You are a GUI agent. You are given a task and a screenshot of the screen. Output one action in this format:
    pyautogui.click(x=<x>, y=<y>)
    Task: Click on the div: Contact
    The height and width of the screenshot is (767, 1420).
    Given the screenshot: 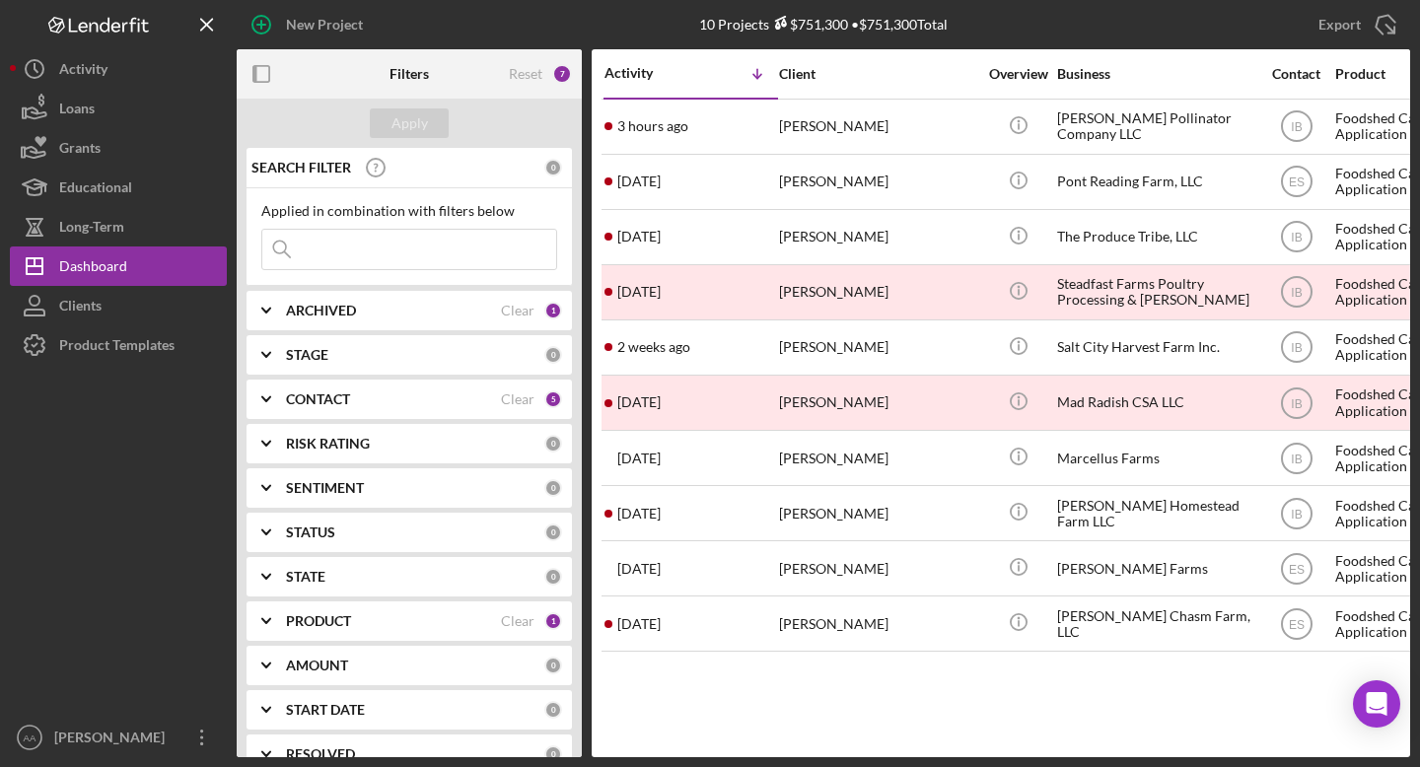 What is the action you would take?
    pyautogui.click(x=1296, y=74)
    